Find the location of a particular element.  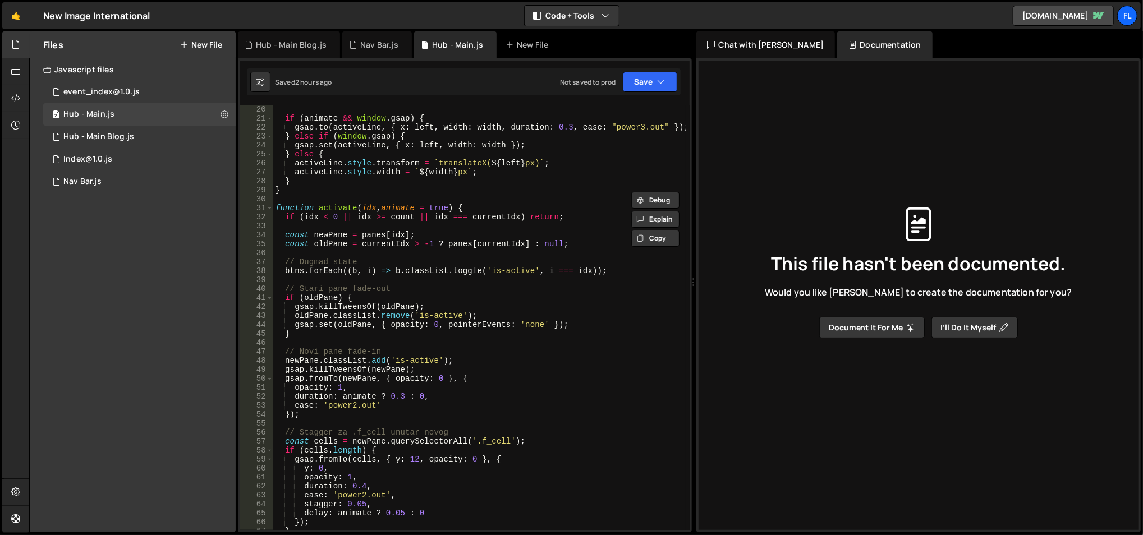

div: 58 is located at coordinates (256, 450).